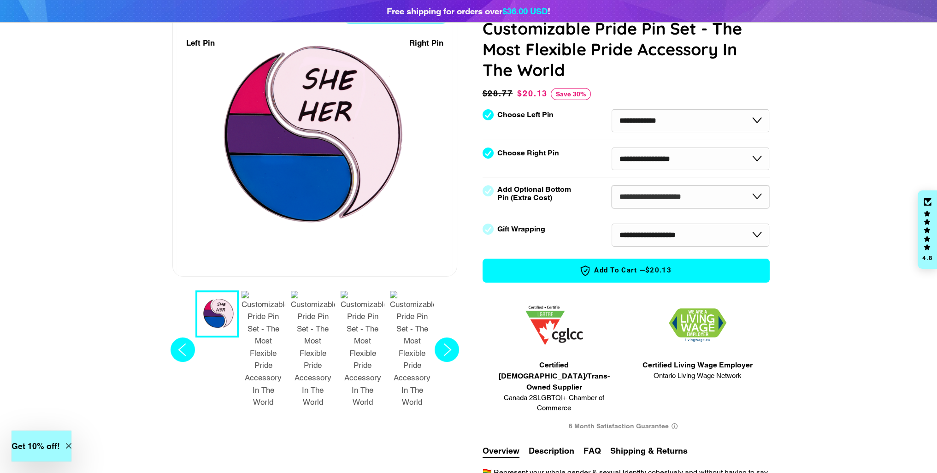 This screenshot has height=473, width=937. I want to click on button: Shipping & Returns, so click(649, 450).